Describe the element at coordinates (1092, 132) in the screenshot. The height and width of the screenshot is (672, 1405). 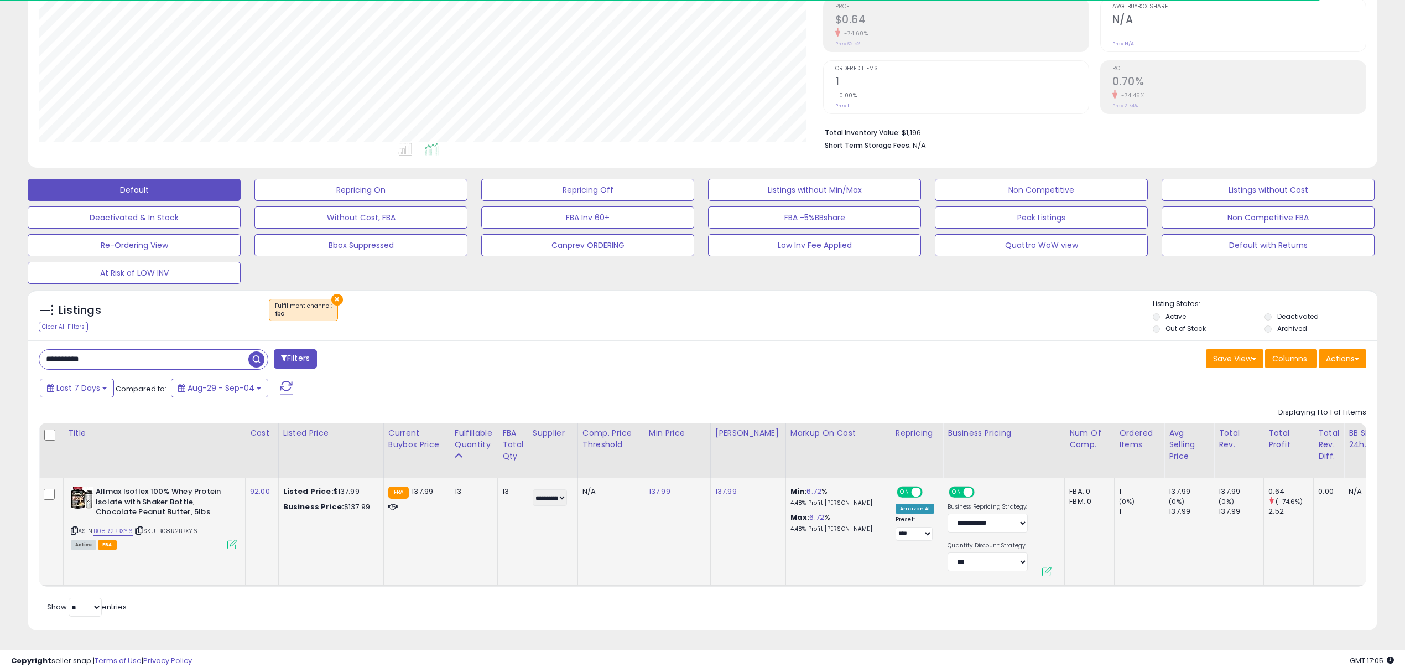
I see `li: $1,196` at that location.